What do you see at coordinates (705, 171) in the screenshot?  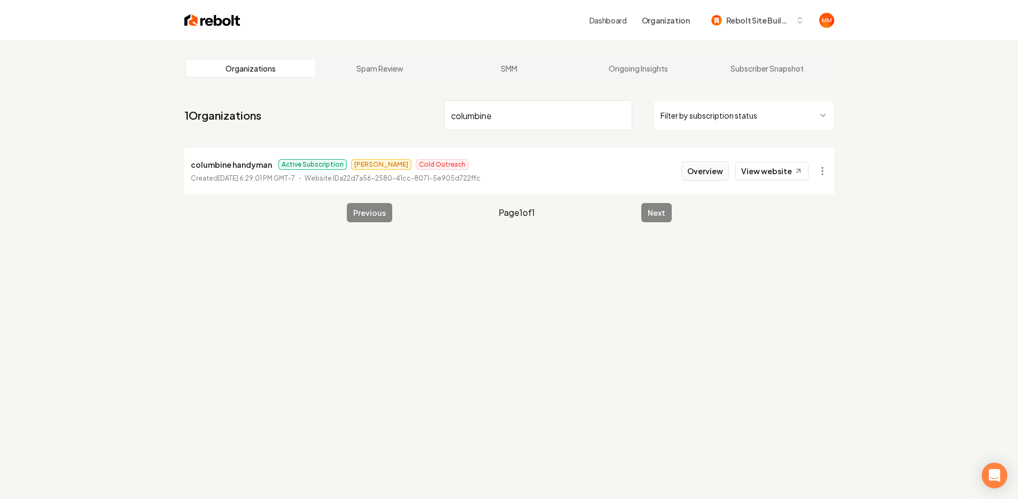 I see `button: Overview` at bounding box center [705, 171].